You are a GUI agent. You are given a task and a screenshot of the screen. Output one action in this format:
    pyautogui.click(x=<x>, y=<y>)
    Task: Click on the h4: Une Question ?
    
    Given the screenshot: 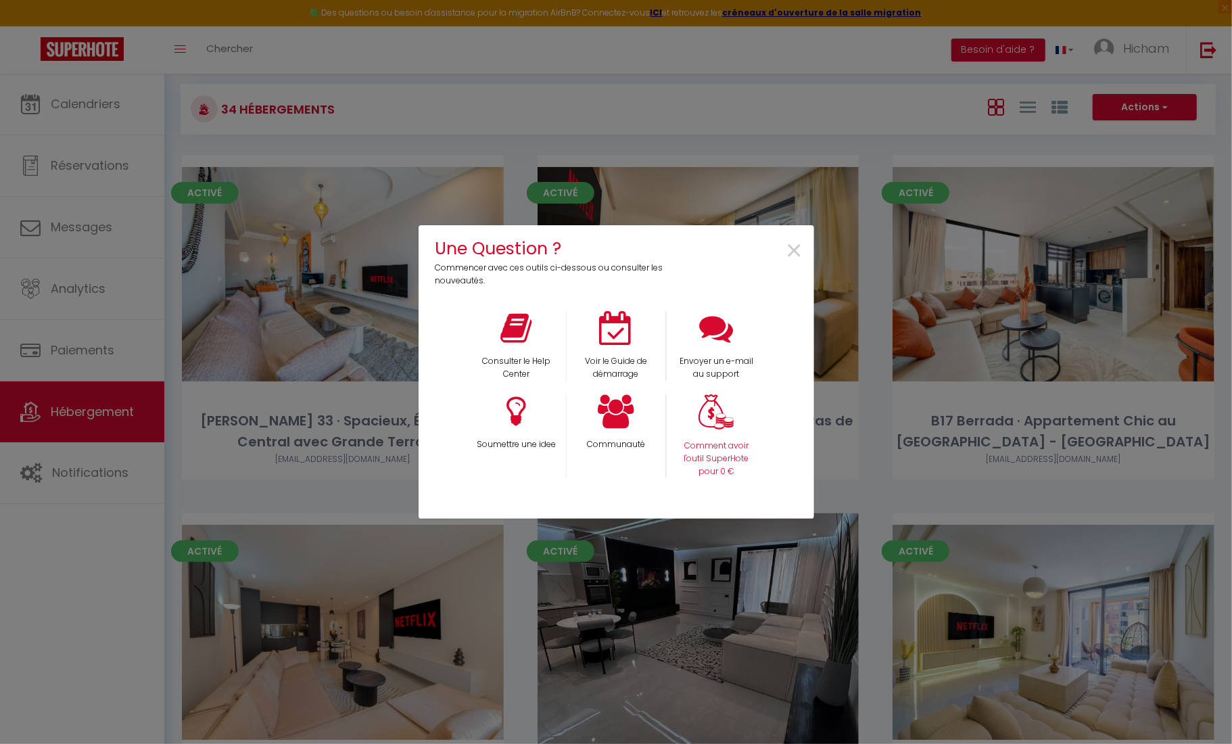 What is the action you would take?
    pyautogui.click(x=554, y=248)
    